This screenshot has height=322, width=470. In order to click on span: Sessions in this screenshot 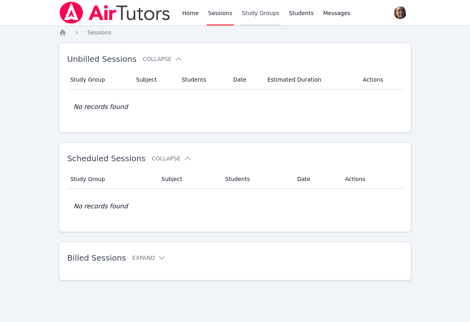, I will do `click(99, 33)`.